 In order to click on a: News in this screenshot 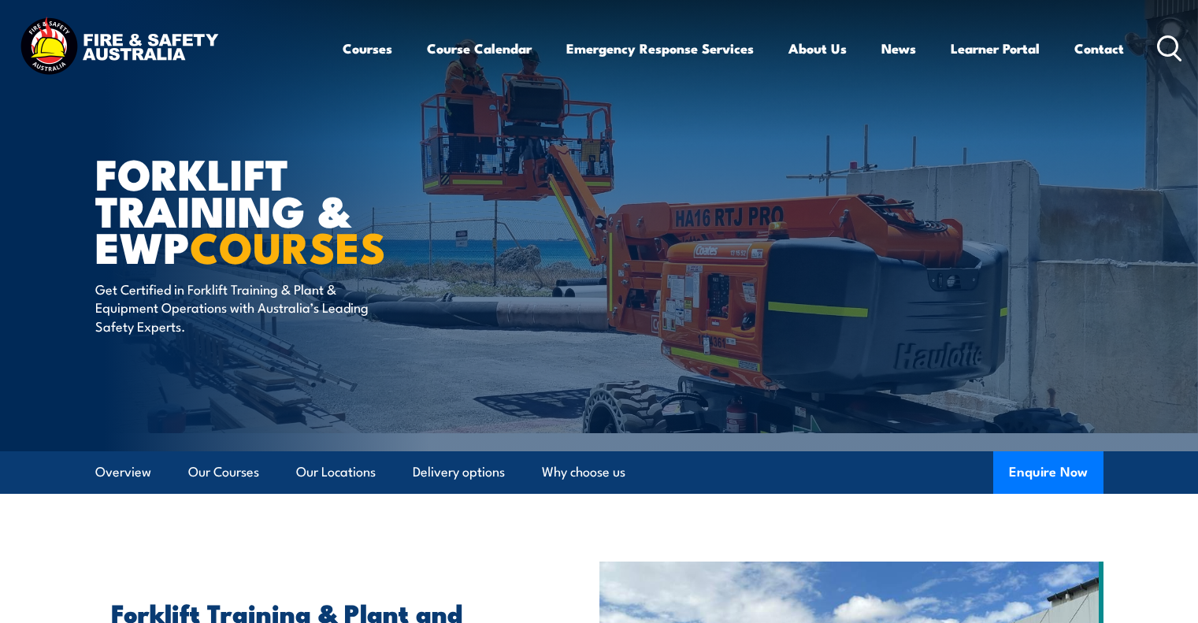, I will do `click(899, 48)`.